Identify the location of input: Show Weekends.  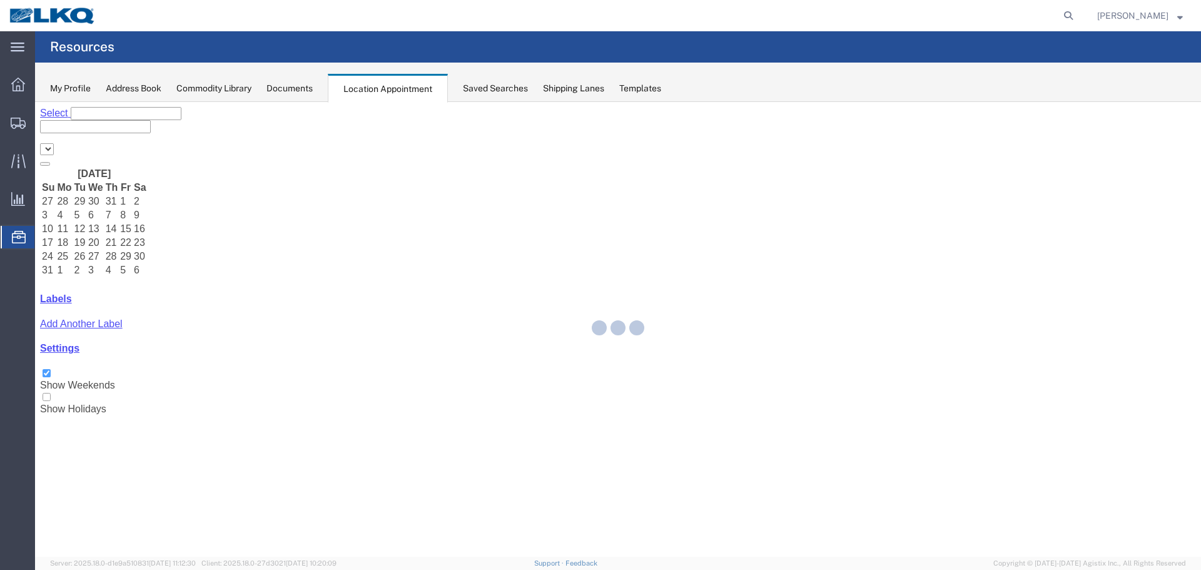
(11, 271).